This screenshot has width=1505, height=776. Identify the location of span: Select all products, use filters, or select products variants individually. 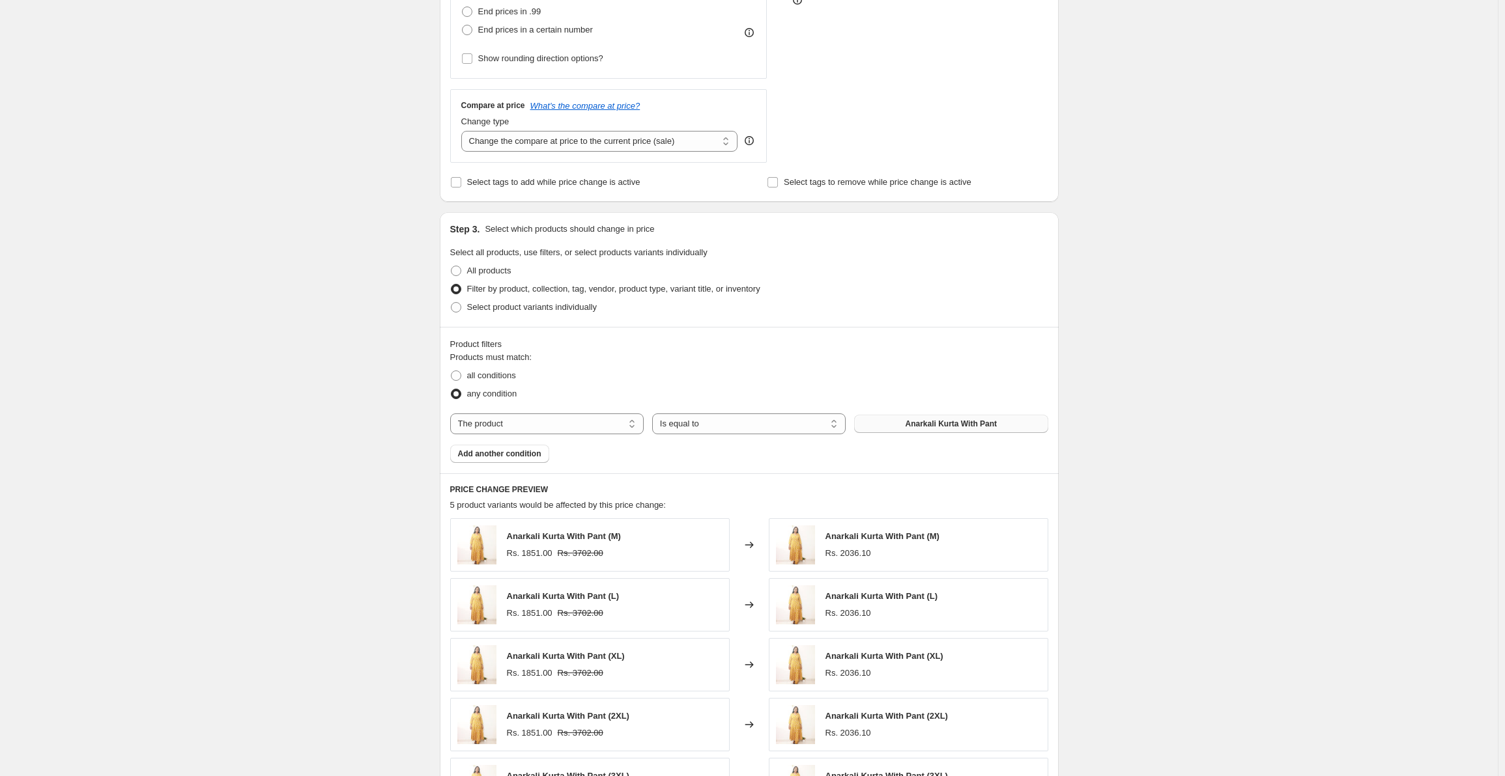
(578, 252).